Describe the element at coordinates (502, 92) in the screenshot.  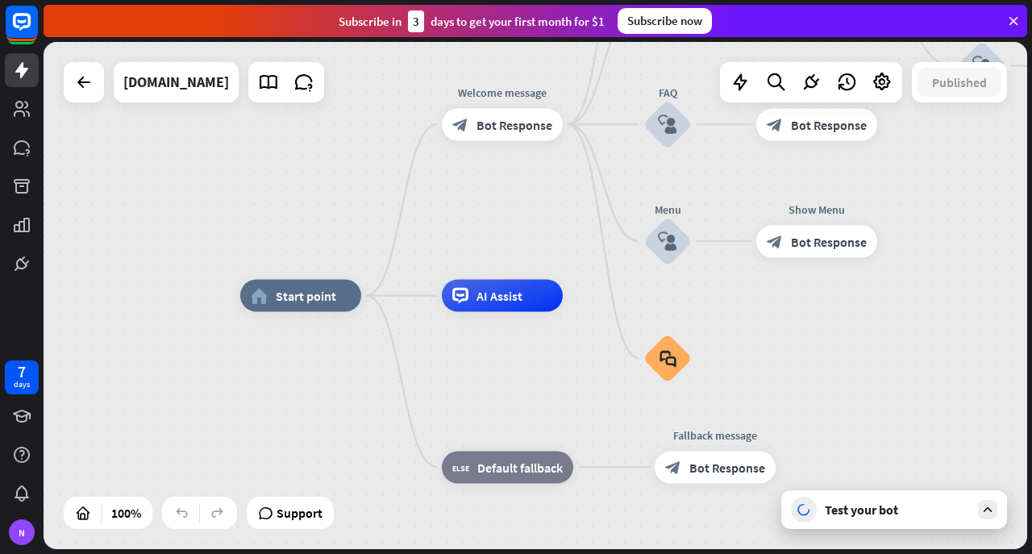
I see `div: Welcome message` at that location.